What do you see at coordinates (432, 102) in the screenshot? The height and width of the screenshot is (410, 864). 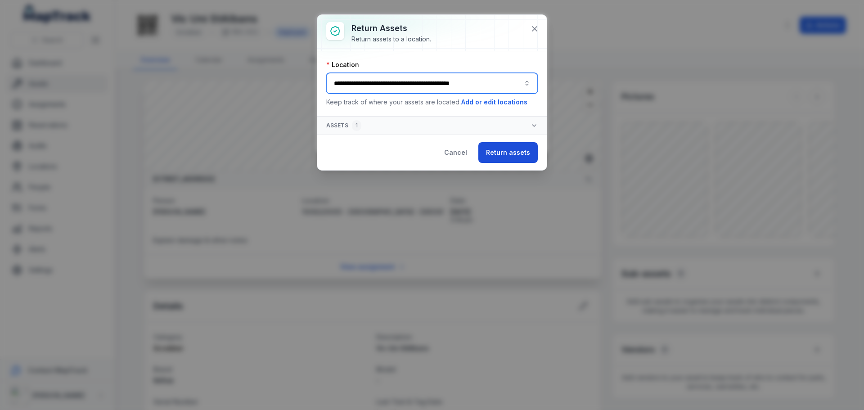 I see `p: Keep track of where your assets are located.` at bounding box center [432, 102].